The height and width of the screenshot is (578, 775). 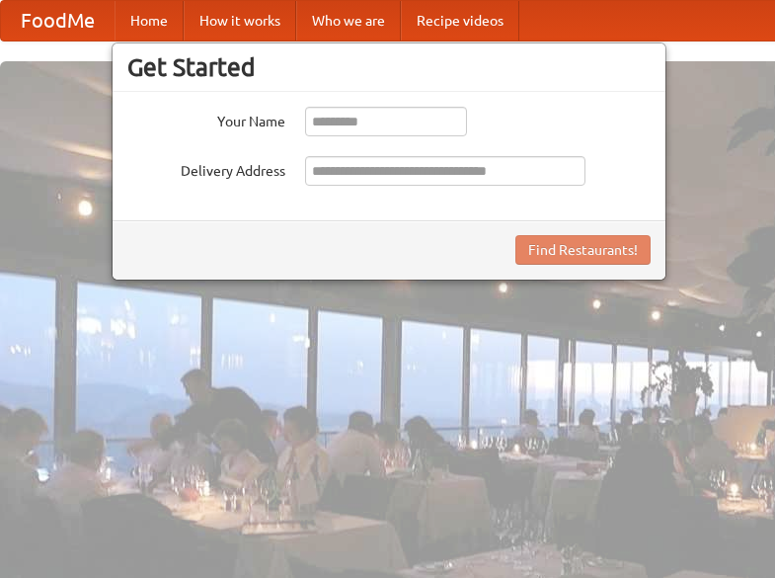 What do you see at coordinates (460, 21) in the screenshot?
I see `a: Recipe videos` at bounding box center [460, 21].